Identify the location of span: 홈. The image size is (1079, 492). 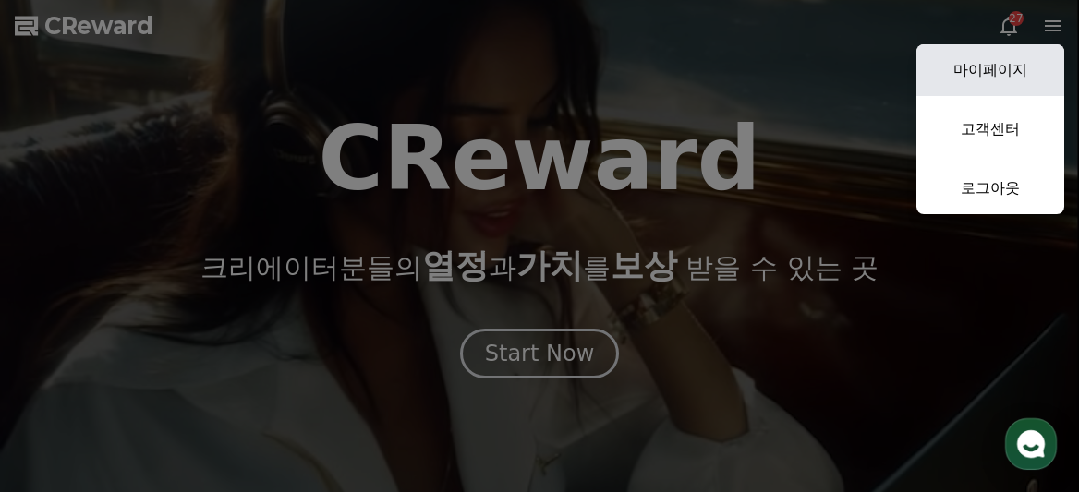
(64, 374).